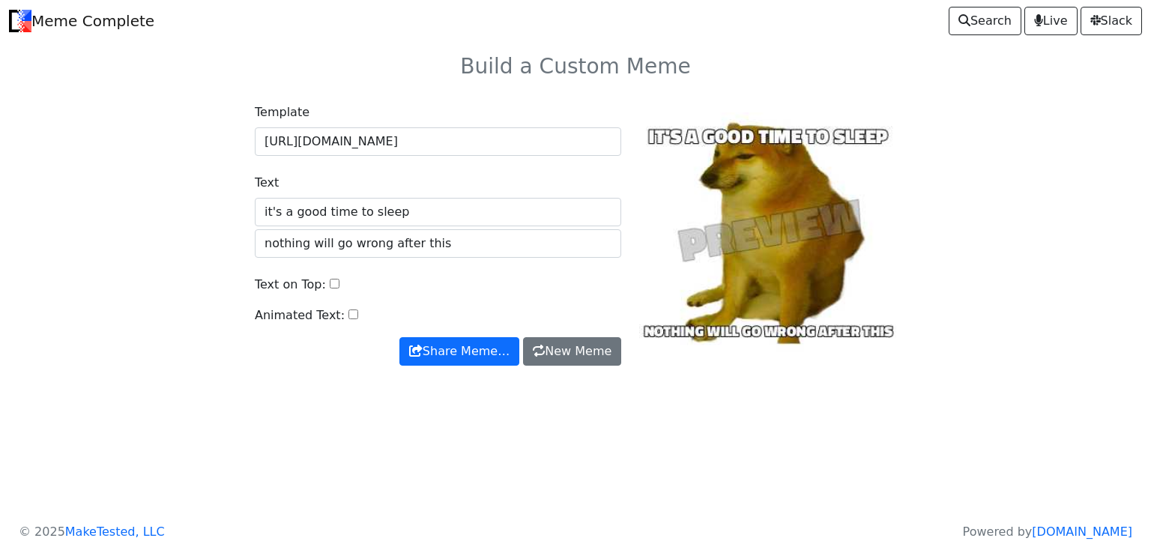 Image resolution: width=1151 pixels, height=553 pixels. What do you see at coordinates (1047, 532) in the screenshot?
I see `p: Powered by` at bounding box center [1047, 532].